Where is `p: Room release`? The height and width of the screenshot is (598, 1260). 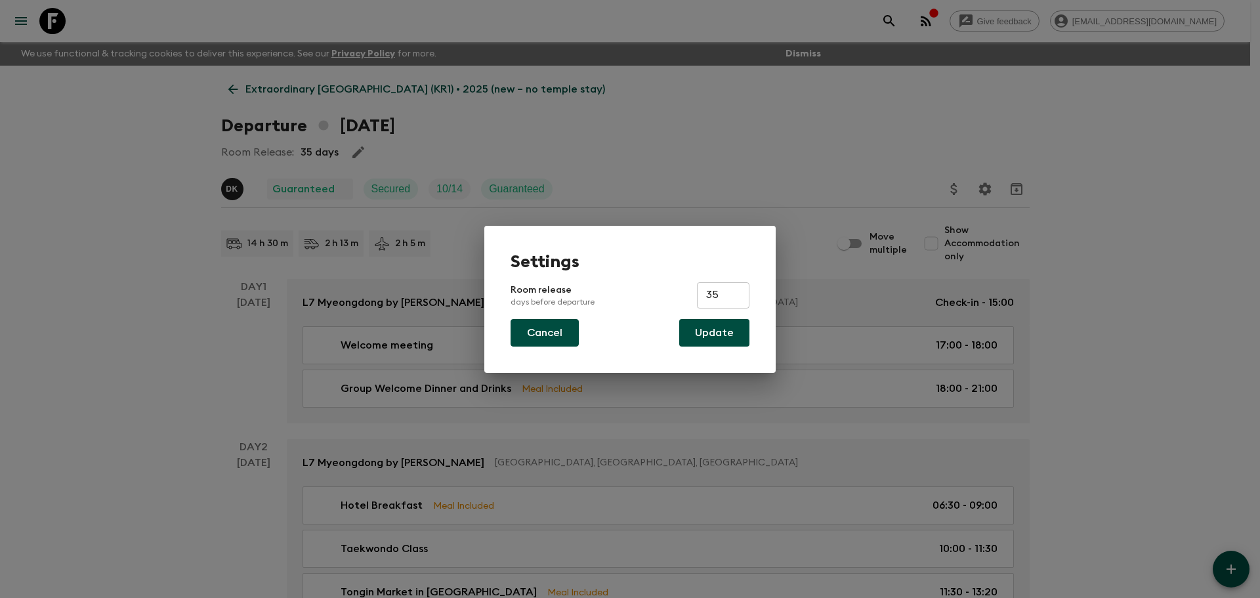
p: Room release is located at coordinates (553, 295).